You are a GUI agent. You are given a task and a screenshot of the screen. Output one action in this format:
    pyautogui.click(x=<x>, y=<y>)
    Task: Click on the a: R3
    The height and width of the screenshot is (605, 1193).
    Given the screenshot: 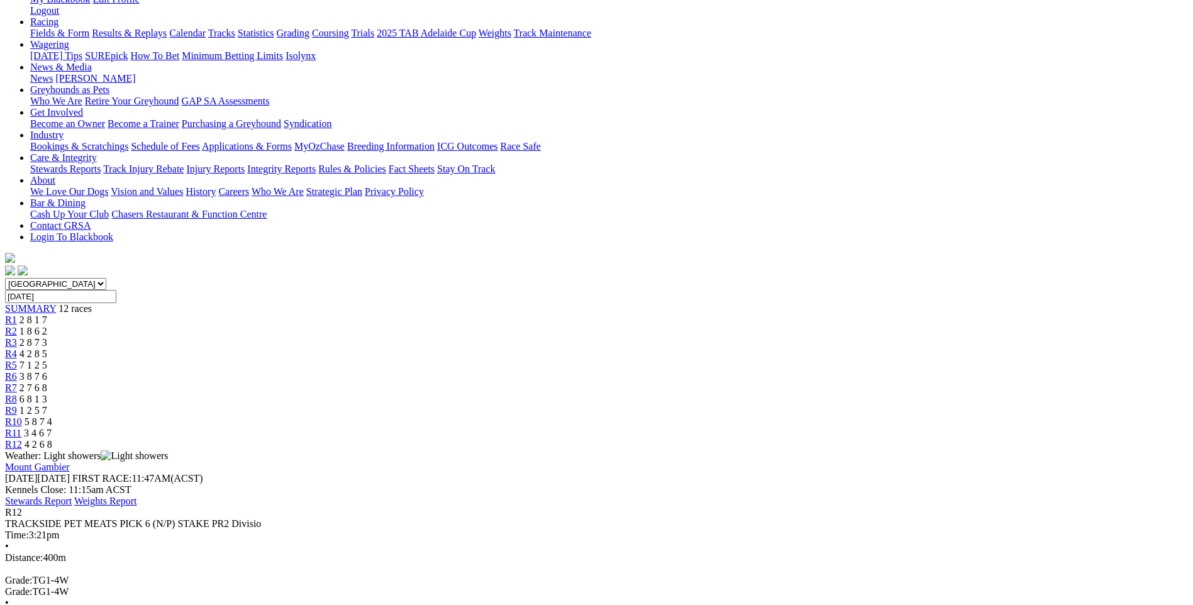 What is the action you would take?
    pyautogui.click(x=11, y=342)
    